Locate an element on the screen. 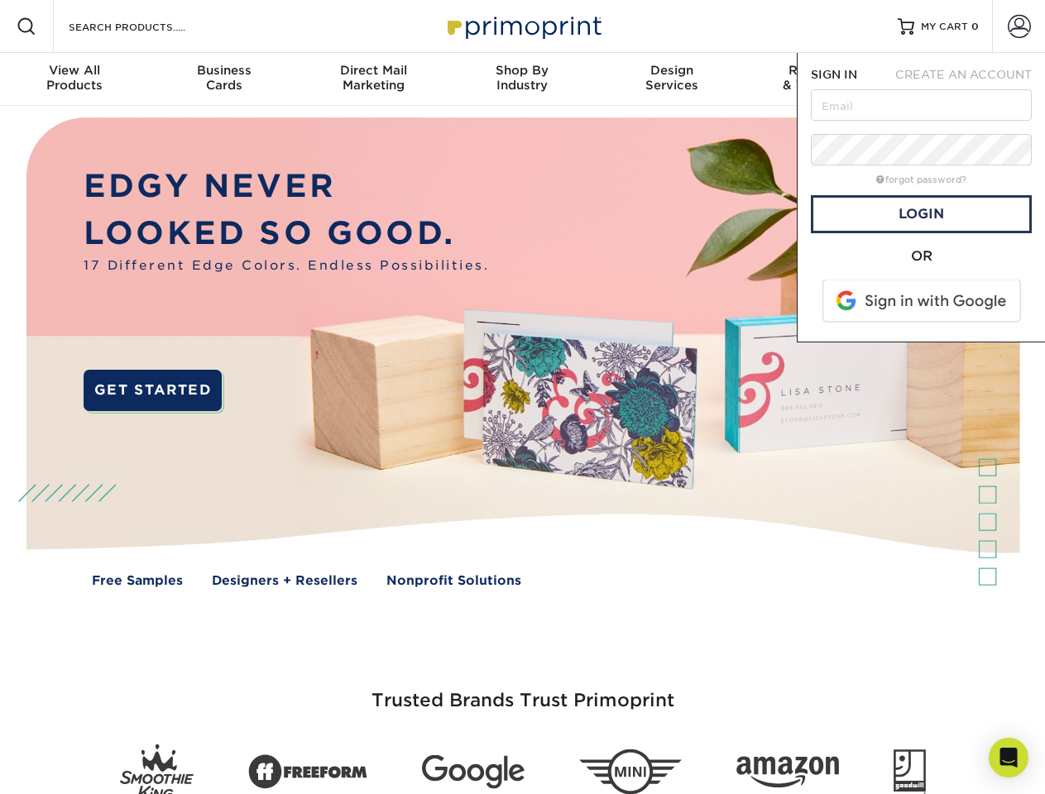  div: & Templates is located at coordinates (821, 78).